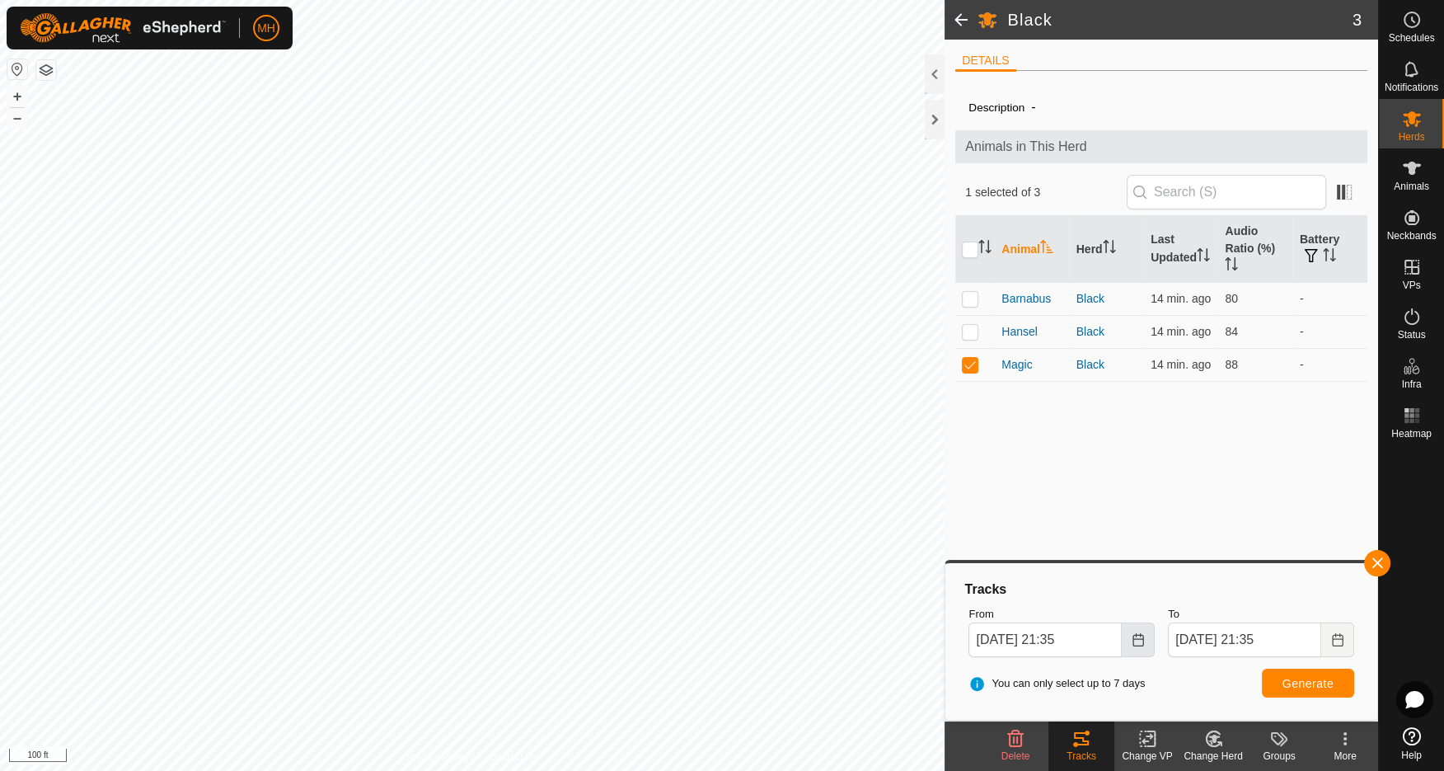 The image size is (1444, 771). What do you see at coordinates (1308, 682) in the screenshot?
I see `button: Generate` at bounding box center [1308, 682].